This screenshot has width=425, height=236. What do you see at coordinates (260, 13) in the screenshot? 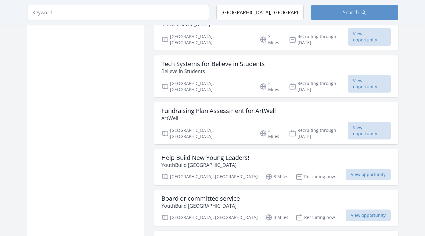
I see `input: Location` at bounding box center [260, 13].